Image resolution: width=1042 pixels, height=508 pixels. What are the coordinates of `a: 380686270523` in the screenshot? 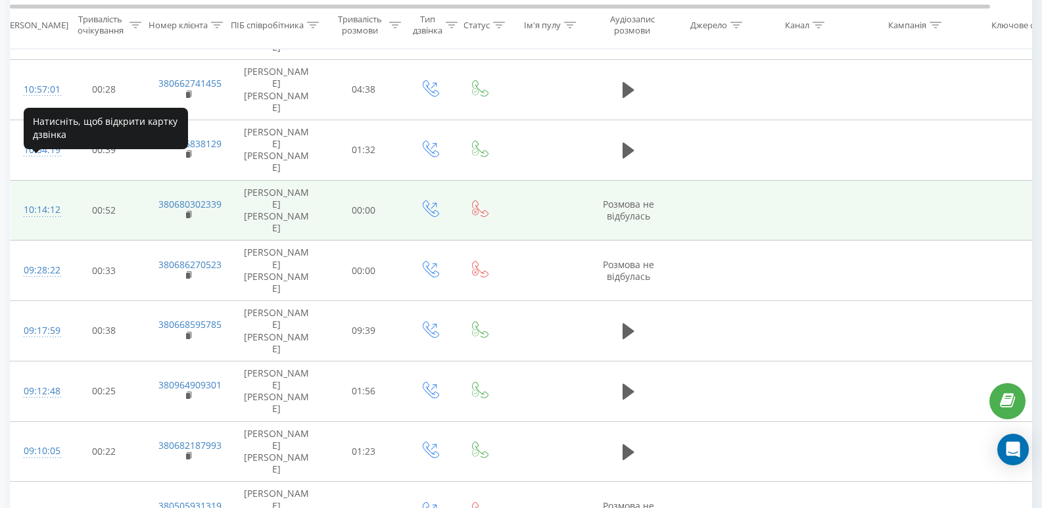 It's located at (190, 264).